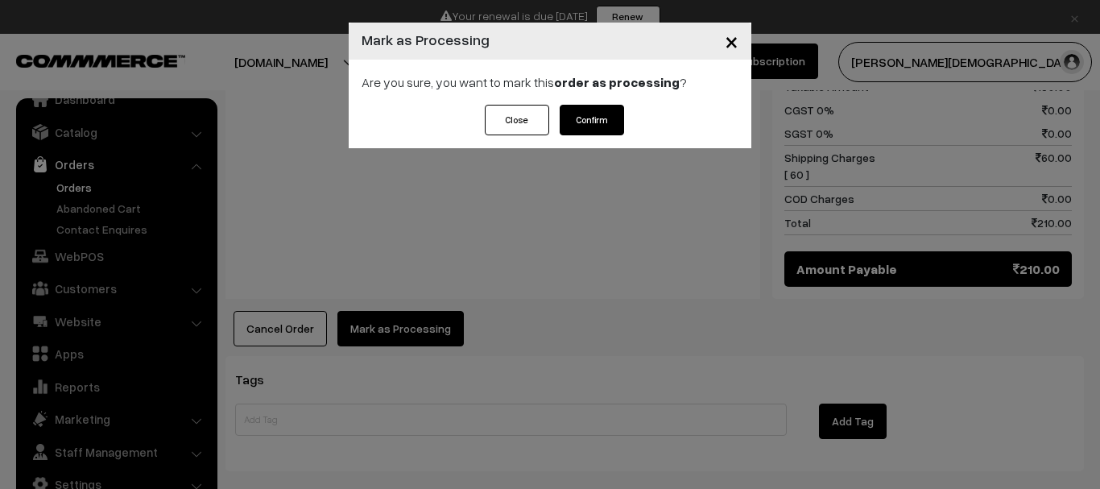 This screenshot has width=1100, height=489. What do you see at coordinates (425, 39) in the screenshot?
I see `h4: Mark as Processing` at bounding box center [425, 39].